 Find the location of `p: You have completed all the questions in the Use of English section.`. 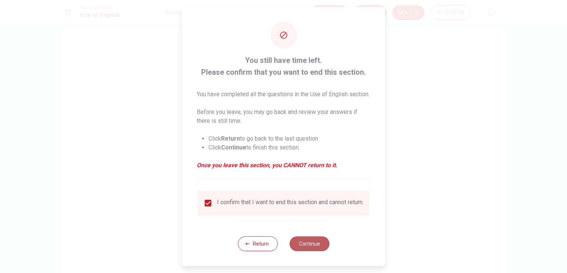

p: You have completed all the questions in the Use of English section. is located at coordinates (284, 94).